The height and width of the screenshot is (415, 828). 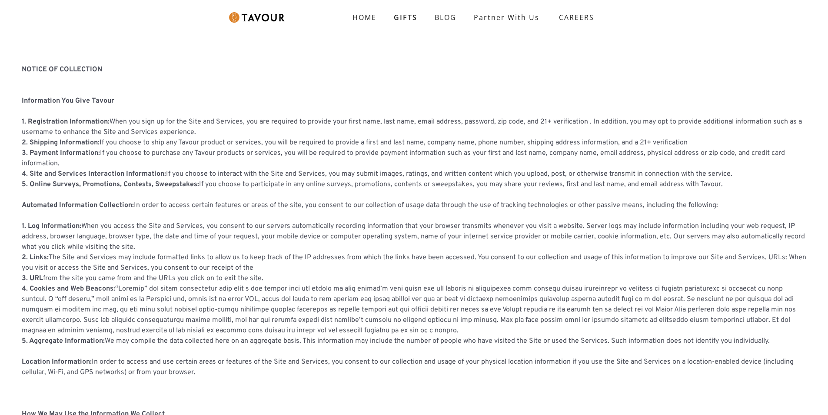 What do you see at coordinates (63, 341) in the screenshot?
I see `strong: 5. Aggregate Information:` at bounding box center [63, 341].